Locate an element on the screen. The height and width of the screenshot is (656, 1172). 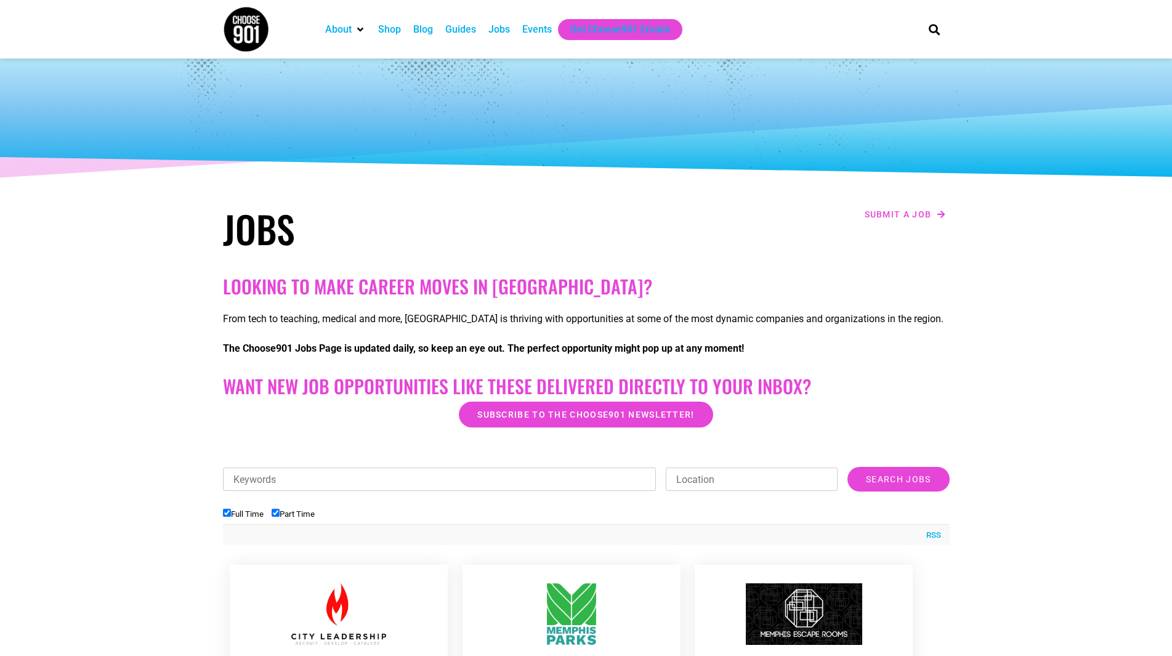
span: Submit a job is located at coordinates (898, 214).